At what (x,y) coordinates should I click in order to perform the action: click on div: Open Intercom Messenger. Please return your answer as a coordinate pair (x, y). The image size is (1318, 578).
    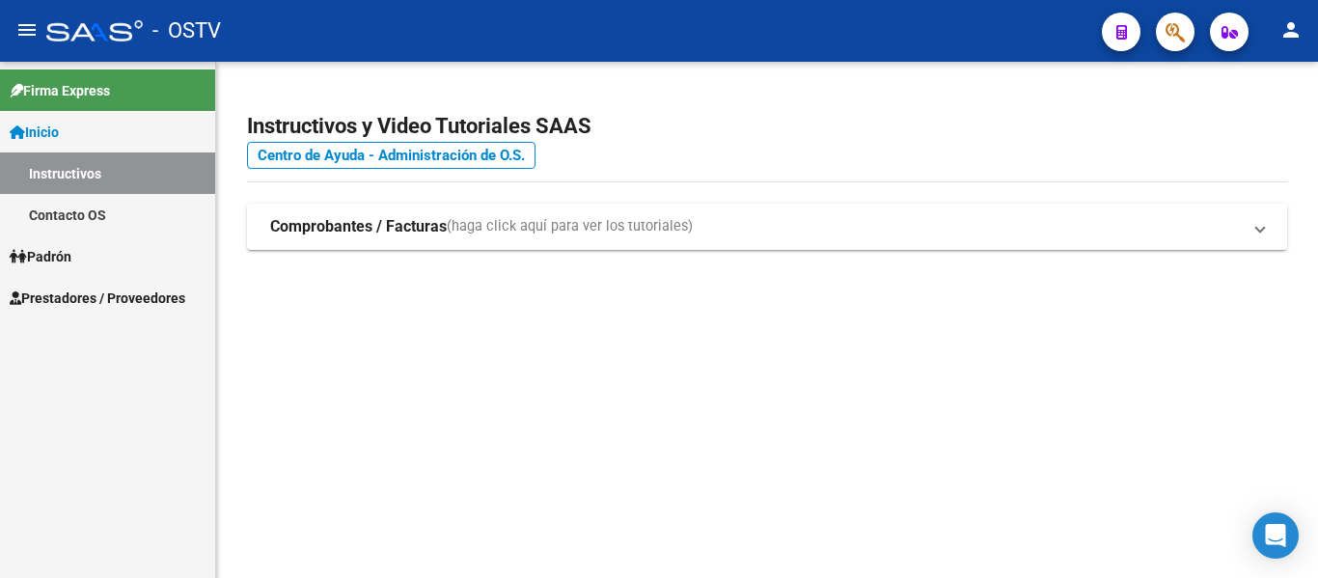
    Looking at the image, I should click on (1276, 536).